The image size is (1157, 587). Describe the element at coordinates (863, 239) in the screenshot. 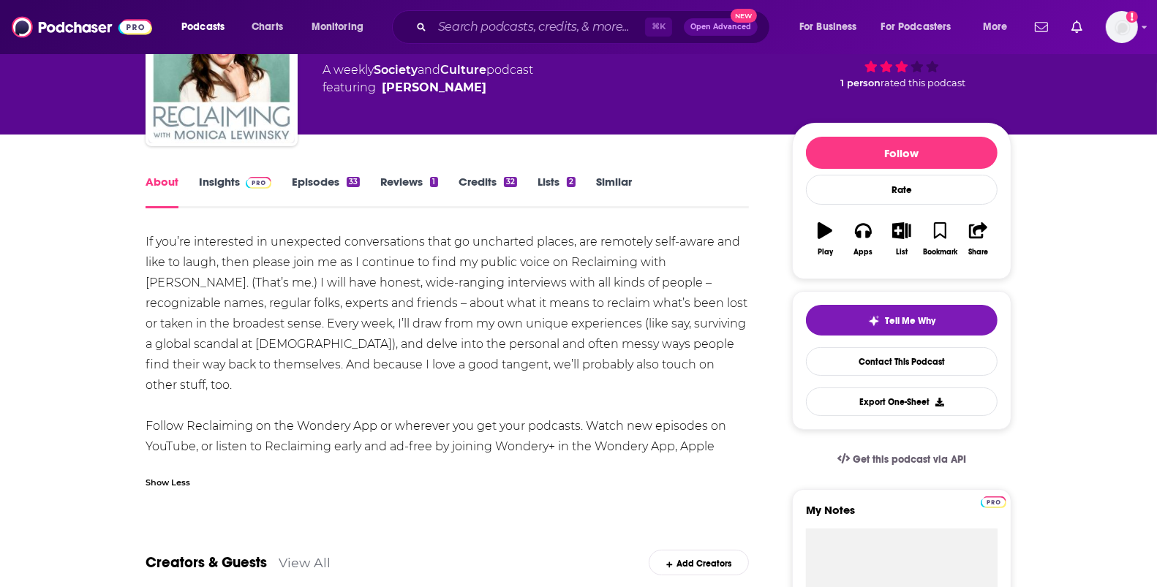

I see `button: Apps` at that location.